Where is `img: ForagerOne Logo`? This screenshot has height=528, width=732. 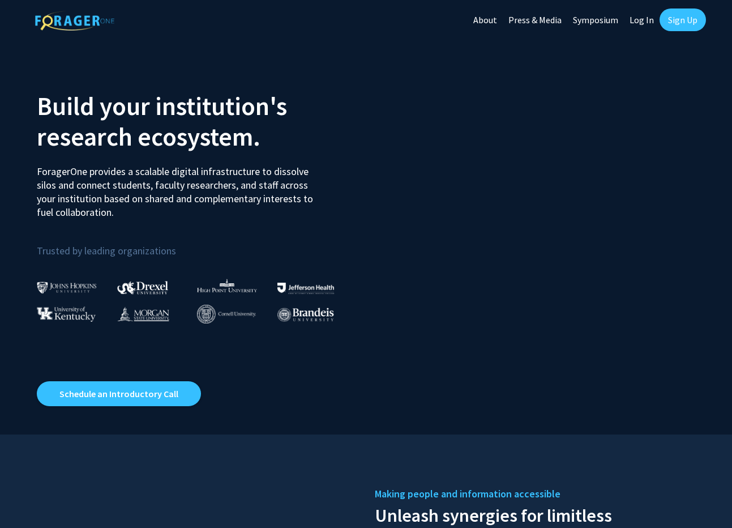
img: ForagerOne Logo is located at coordinates (75, 20).